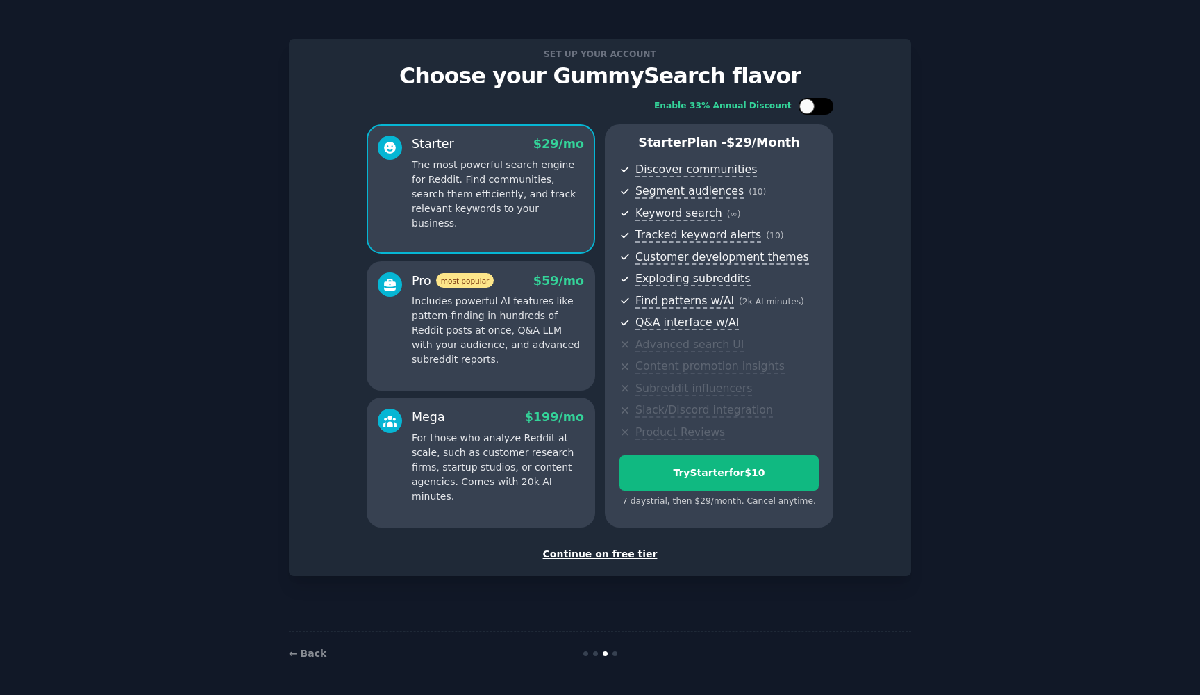 The width and height of the screenshot is (1200, 695). I want to click on span: Exploding subreddits, so click(693, 279).